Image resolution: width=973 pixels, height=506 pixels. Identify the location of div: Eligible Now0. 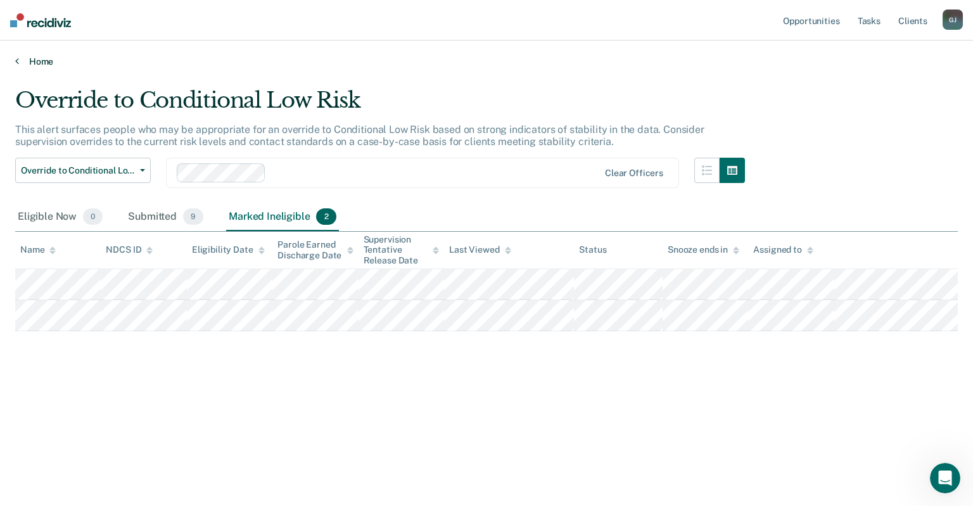
(60, 217).